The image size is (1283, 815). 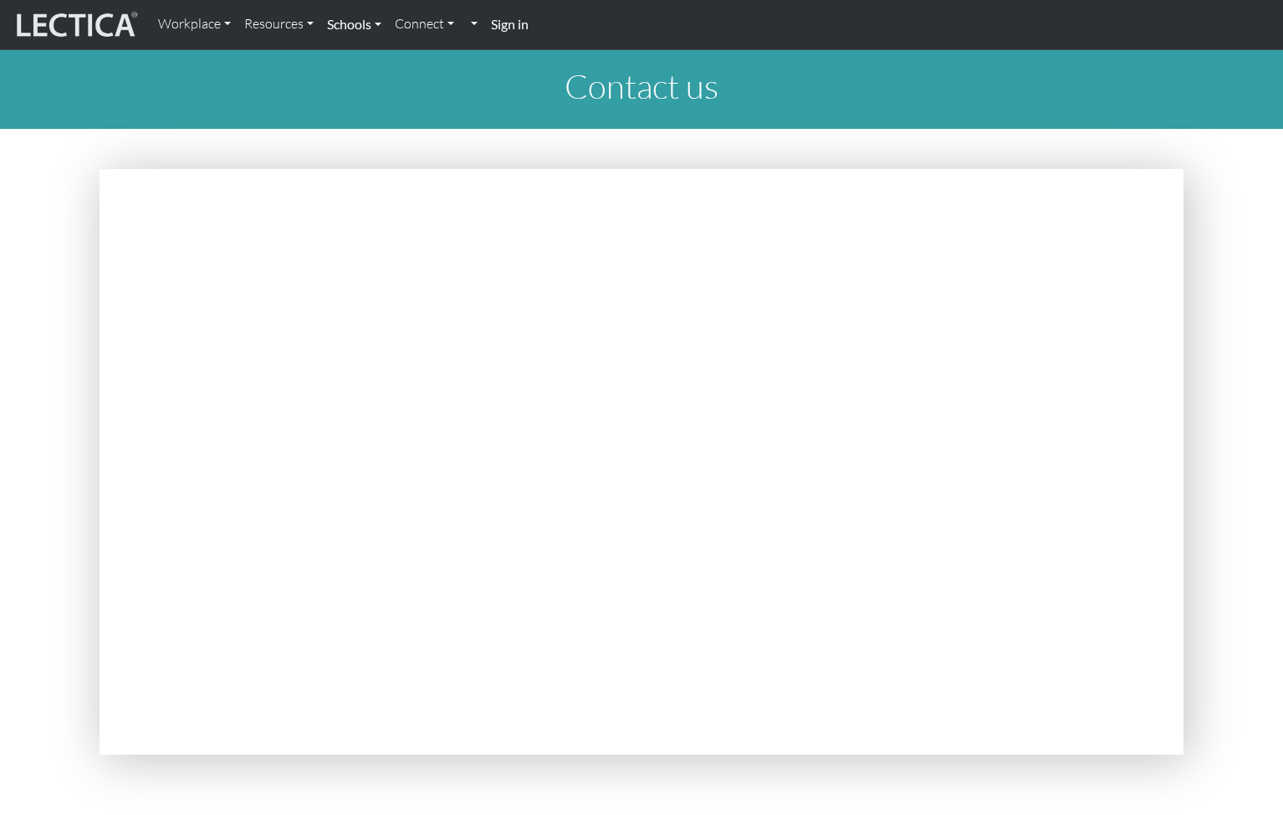 I want to click on a: Workplace, so click(x=194, y=24).